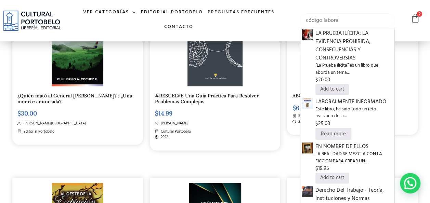 The height and width of the screenshot is (203, 430). What do you see at coordinates (332, 178) in the screenshot?
I see `a: Add to cart: “EN NOMBRE DE ELLOS”` at bounding box center [332, 178].